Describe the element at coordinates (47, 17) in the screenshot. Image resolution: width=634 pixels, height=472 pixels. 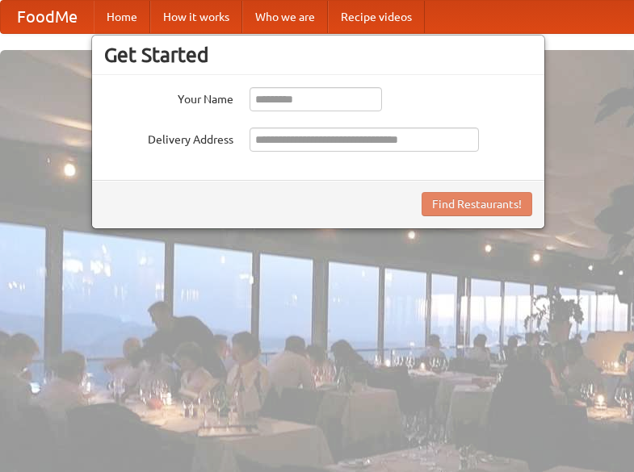
I see `a: FoodMe` at that location.